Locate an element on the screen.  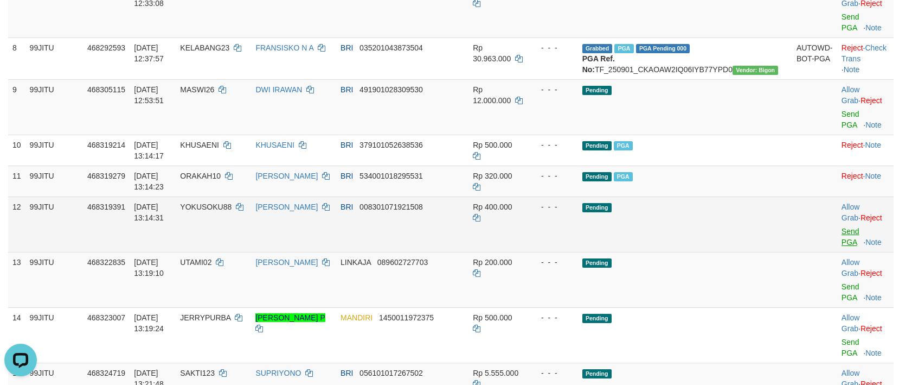
a: KHUSAENI is located at coordinates (275, 145).